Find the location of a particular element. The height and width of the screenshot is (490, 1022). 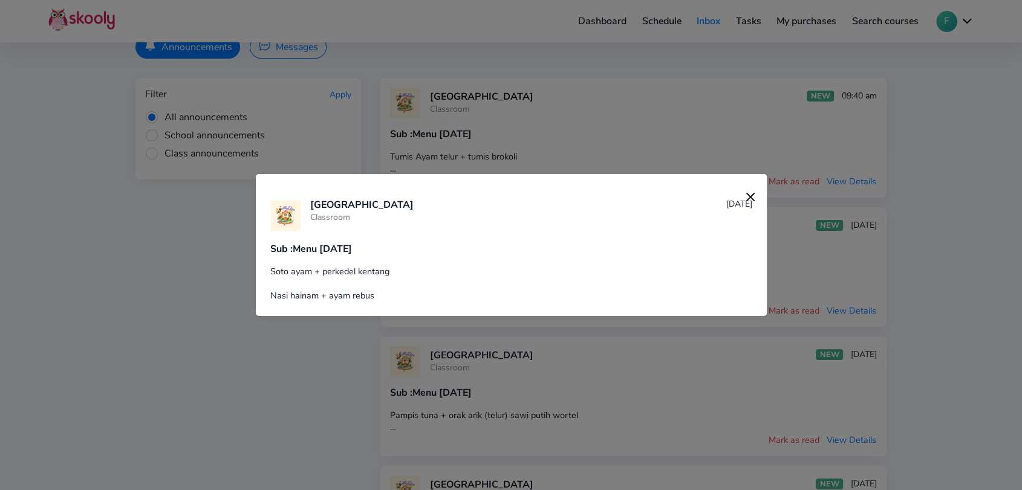

div: Classroom is located at coordinates (362, 217).